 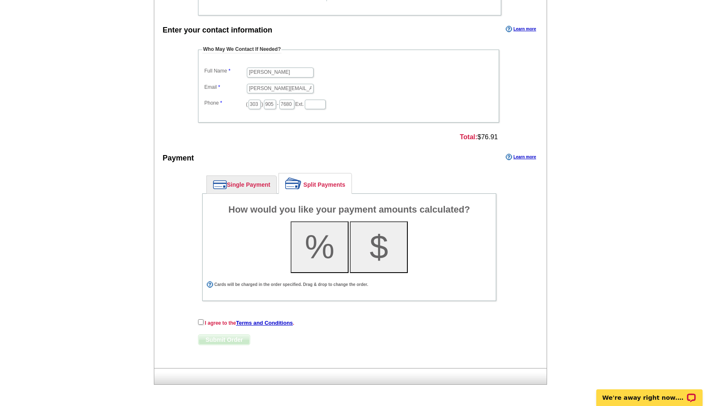 I want to click on label: Full Name, so click(x=225, y=71).